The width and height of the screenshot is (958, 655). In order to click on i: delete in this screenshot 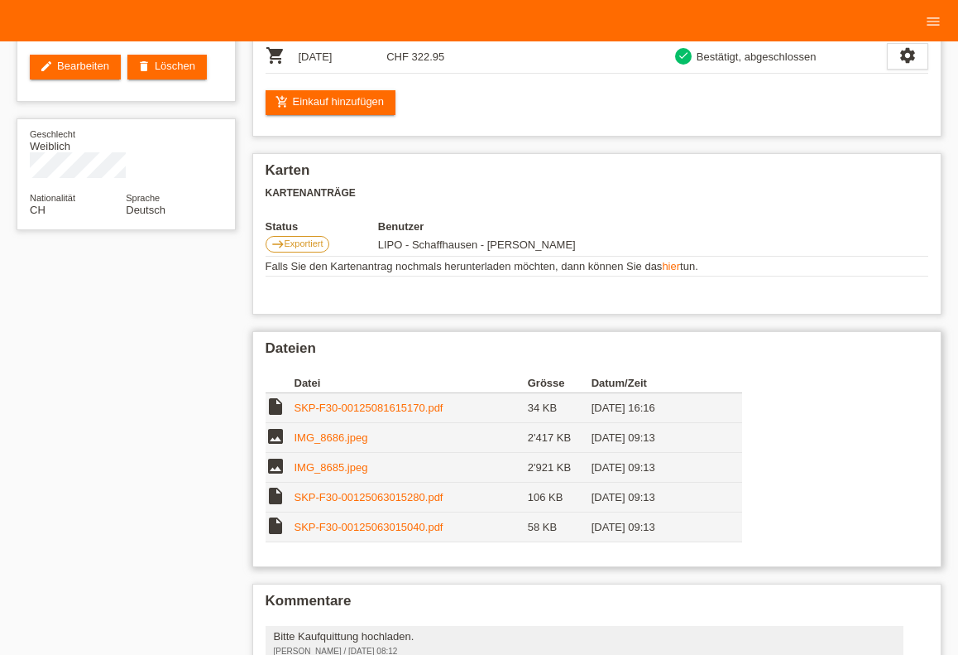, I will do `click(144, 66)`.